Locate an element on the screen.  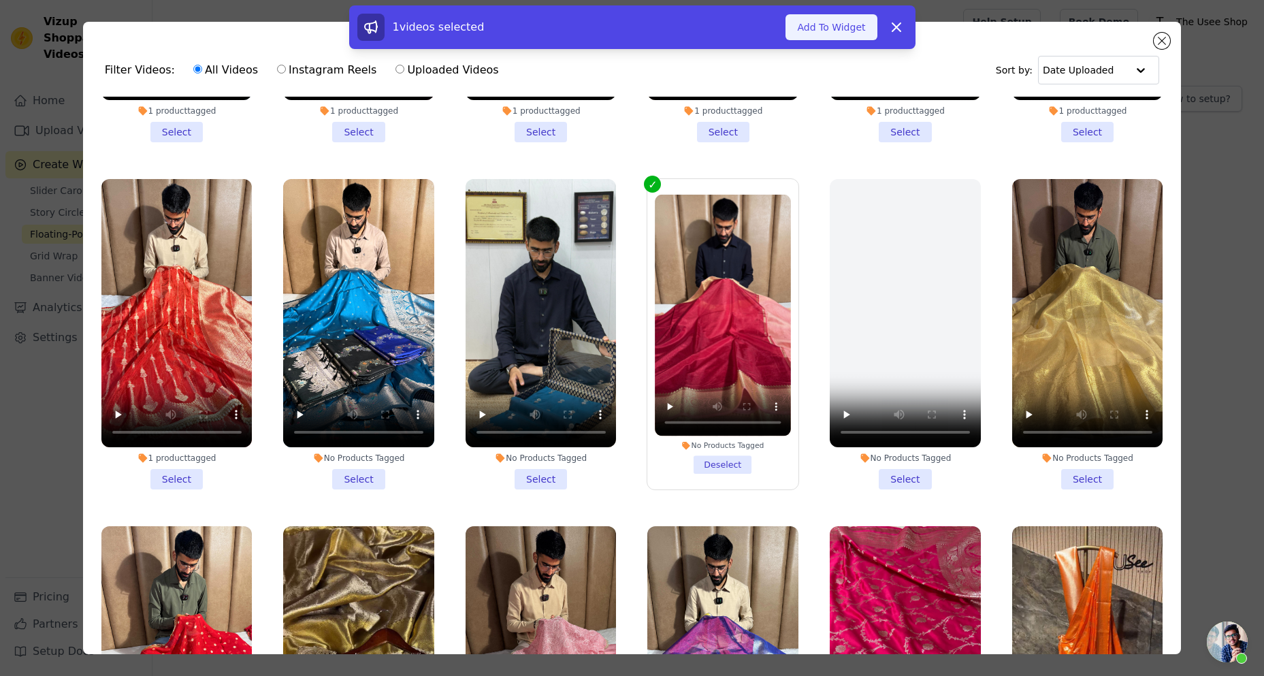
button: Add To Widget is located at coordinates (831, 27).